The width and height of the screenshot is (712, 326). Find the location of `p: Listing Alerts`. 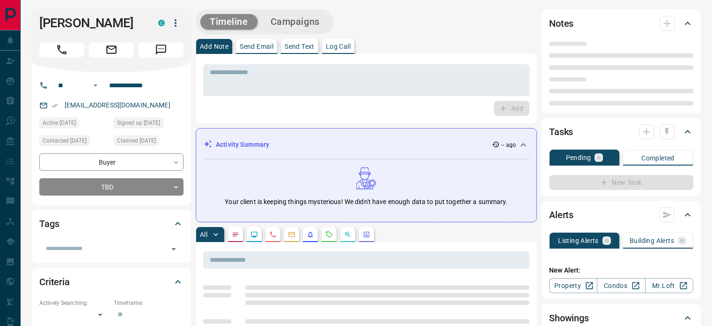

p: Listing Alerts is located at coordinates (578, 240).